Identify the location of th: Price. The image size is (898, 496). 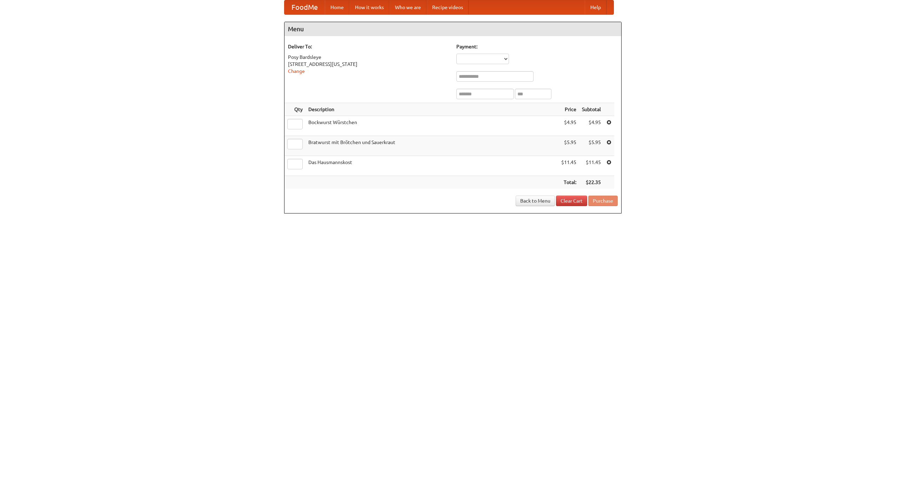
(569, 109).